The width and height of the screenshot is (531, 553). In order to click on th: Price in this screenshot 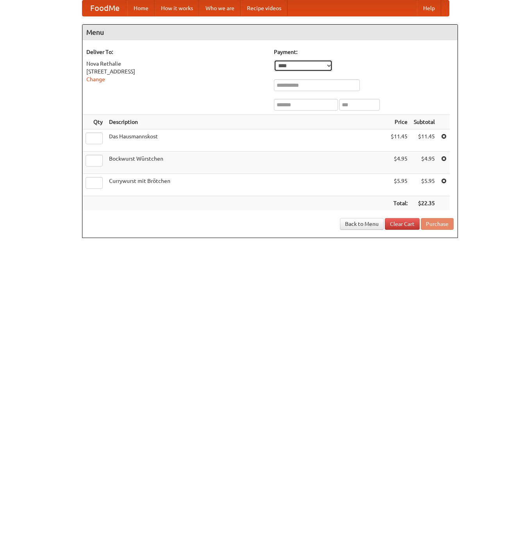, I will do `click(399, 122)`.